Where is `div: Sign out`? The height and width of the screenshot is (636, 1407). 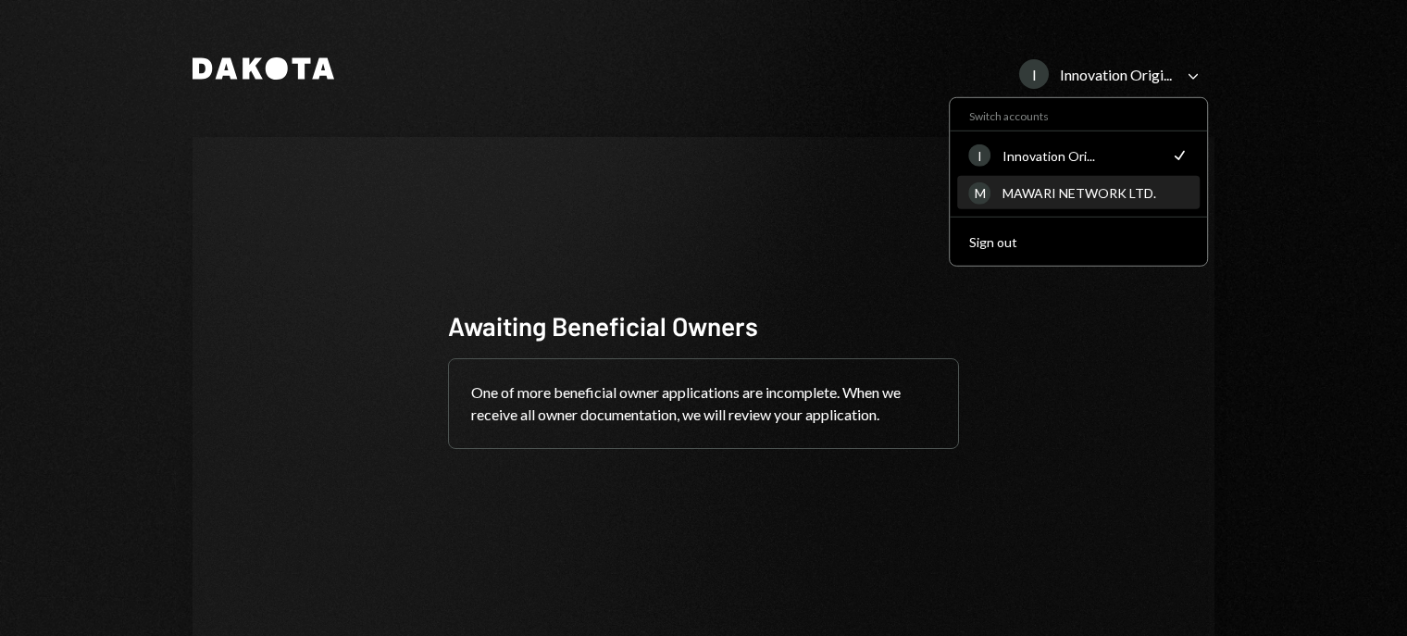
div: Sign out is located at coordinates (1079, 241).